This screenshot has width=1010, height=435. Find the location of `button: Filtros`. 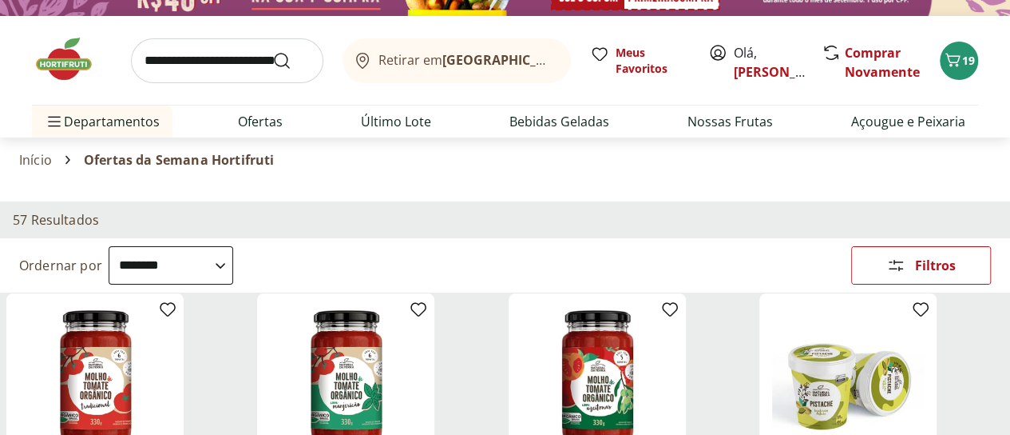

button: Filtros is located at coordinates (921, 265).